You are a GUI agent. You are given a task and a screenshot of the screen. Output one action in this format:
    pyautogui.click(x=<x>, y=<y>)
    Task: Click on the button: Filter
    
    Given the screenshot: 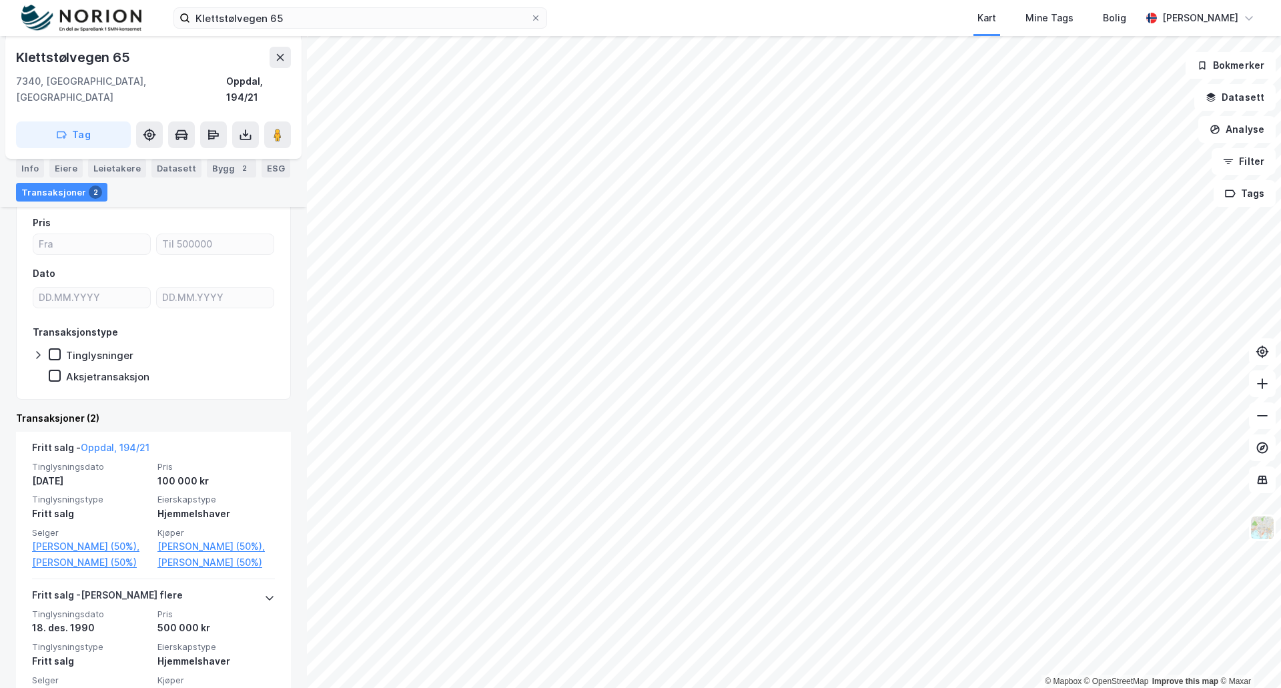 What is the action you would take?
    pyautogui.click(x=1244, y=161)
    